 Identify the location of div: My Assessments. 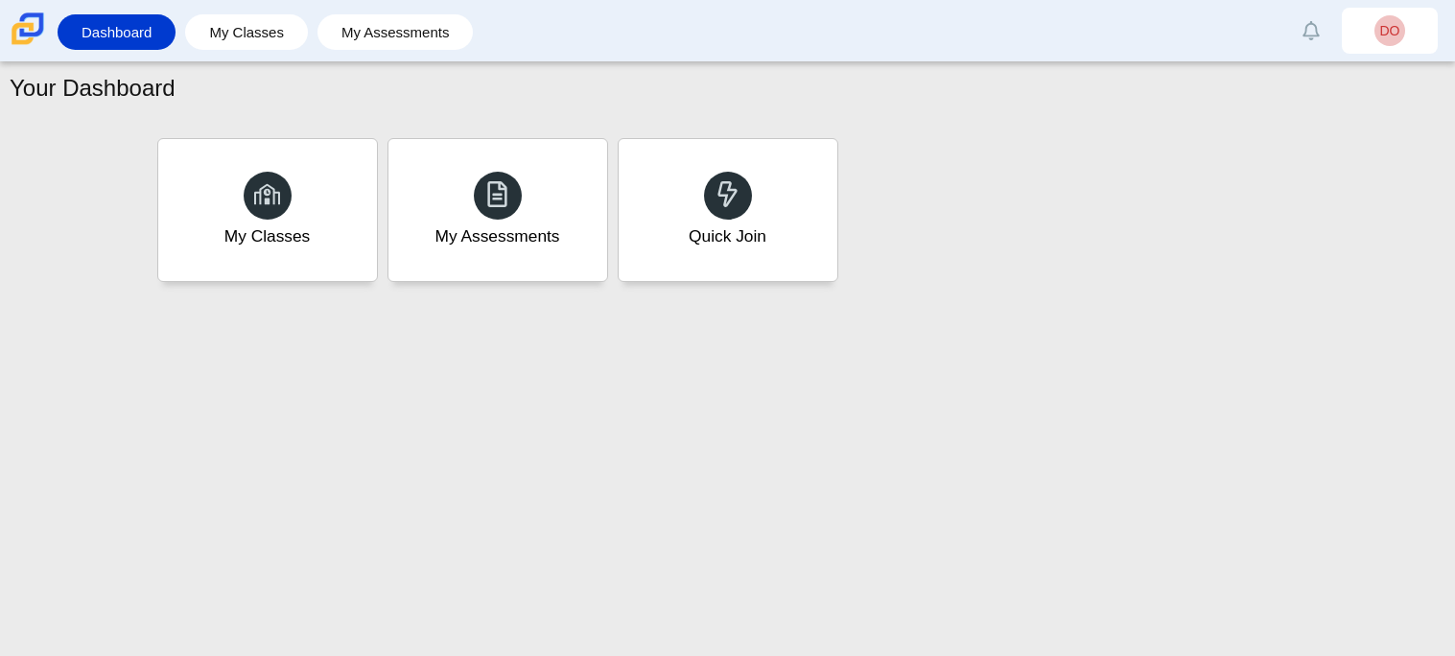
(498, 236).